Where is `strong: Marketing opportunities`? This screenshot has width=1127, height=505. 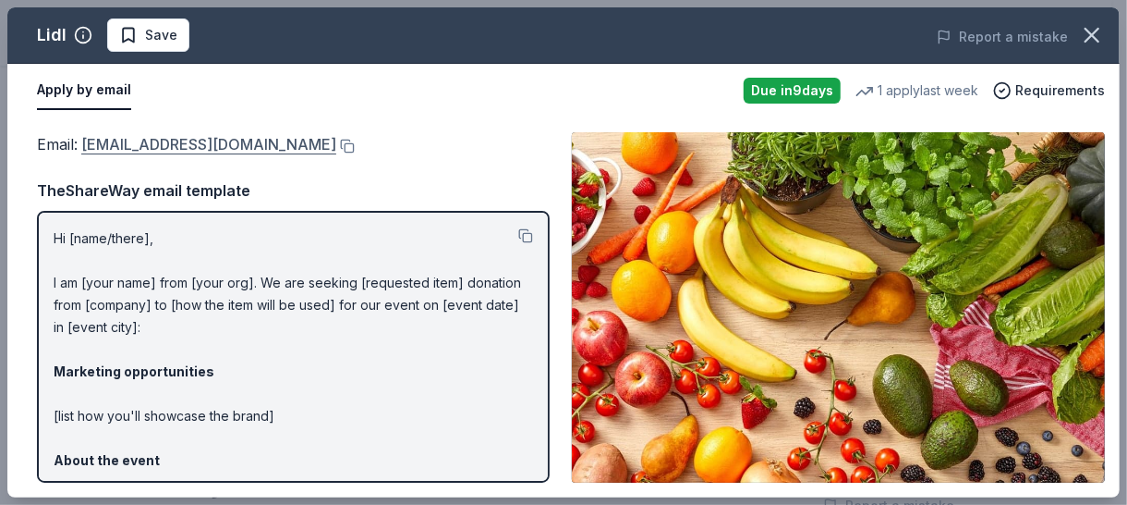 strong: Marketing opportunities is located at coordinates (134, 371).